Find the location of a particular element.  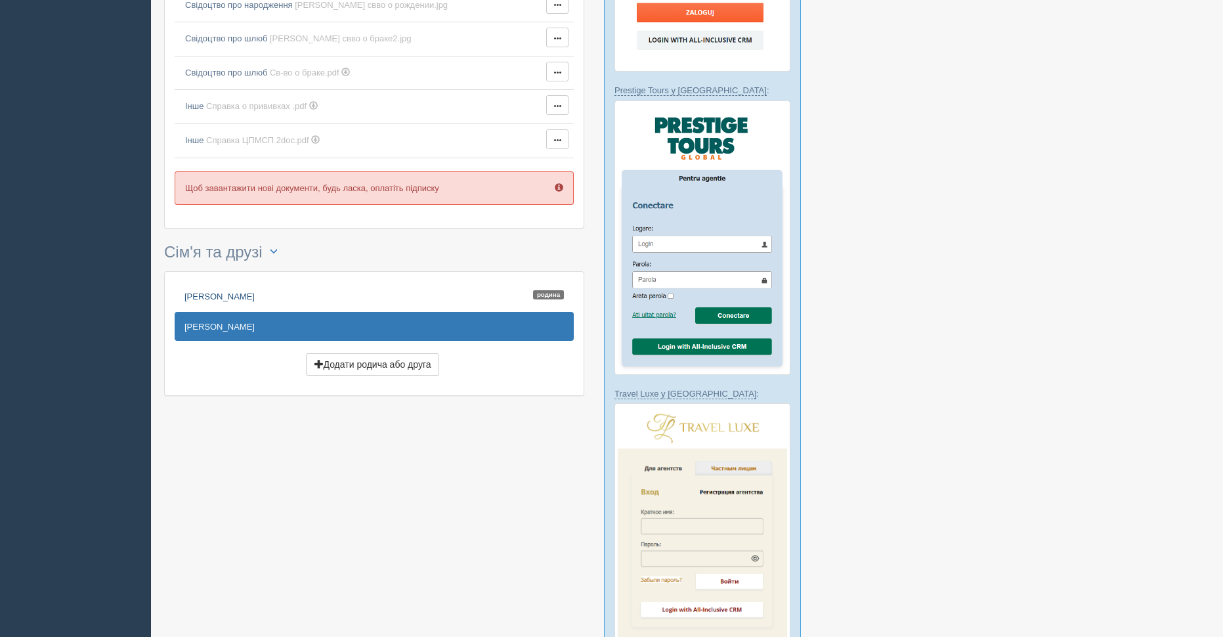

a: Інше Справка о прививках .pdf is located at coordinates (357, 106).